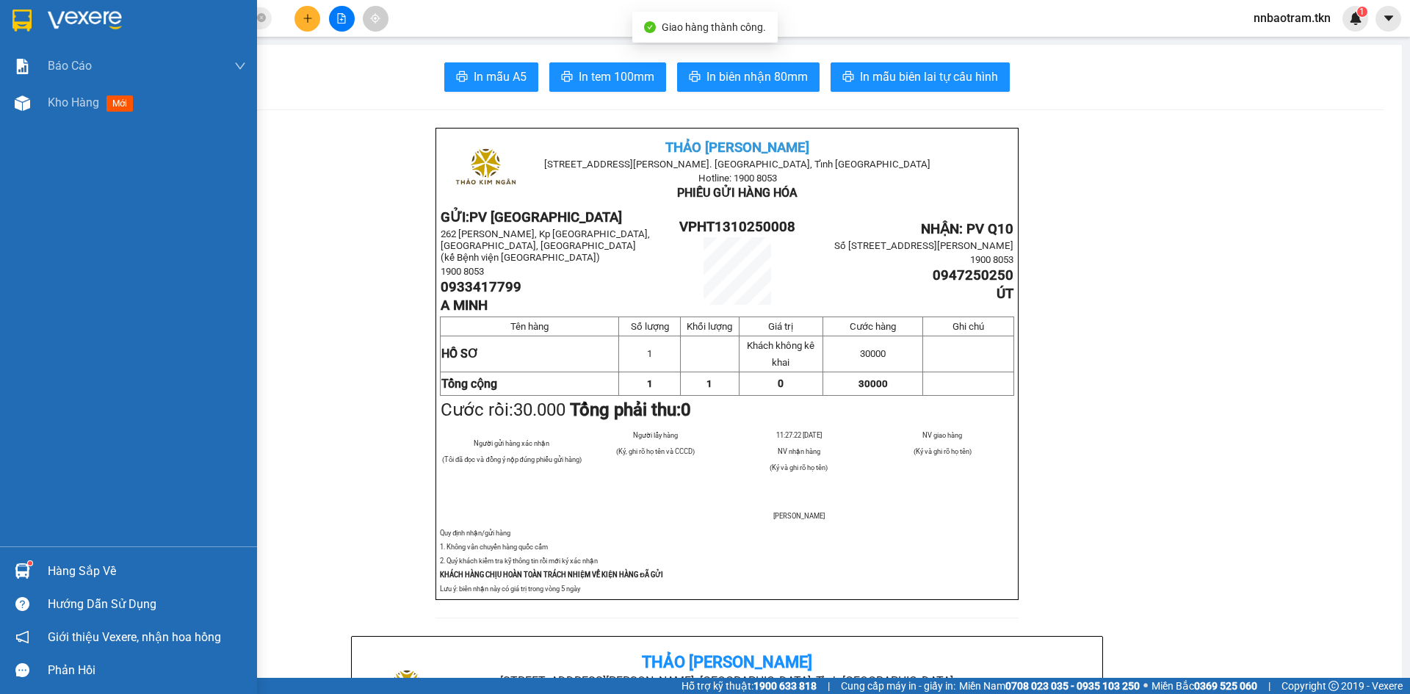 The image size is (1410, 694). Describe the element at coordinates (120, 104) in the screenshot. I see `span: mới` at that location.